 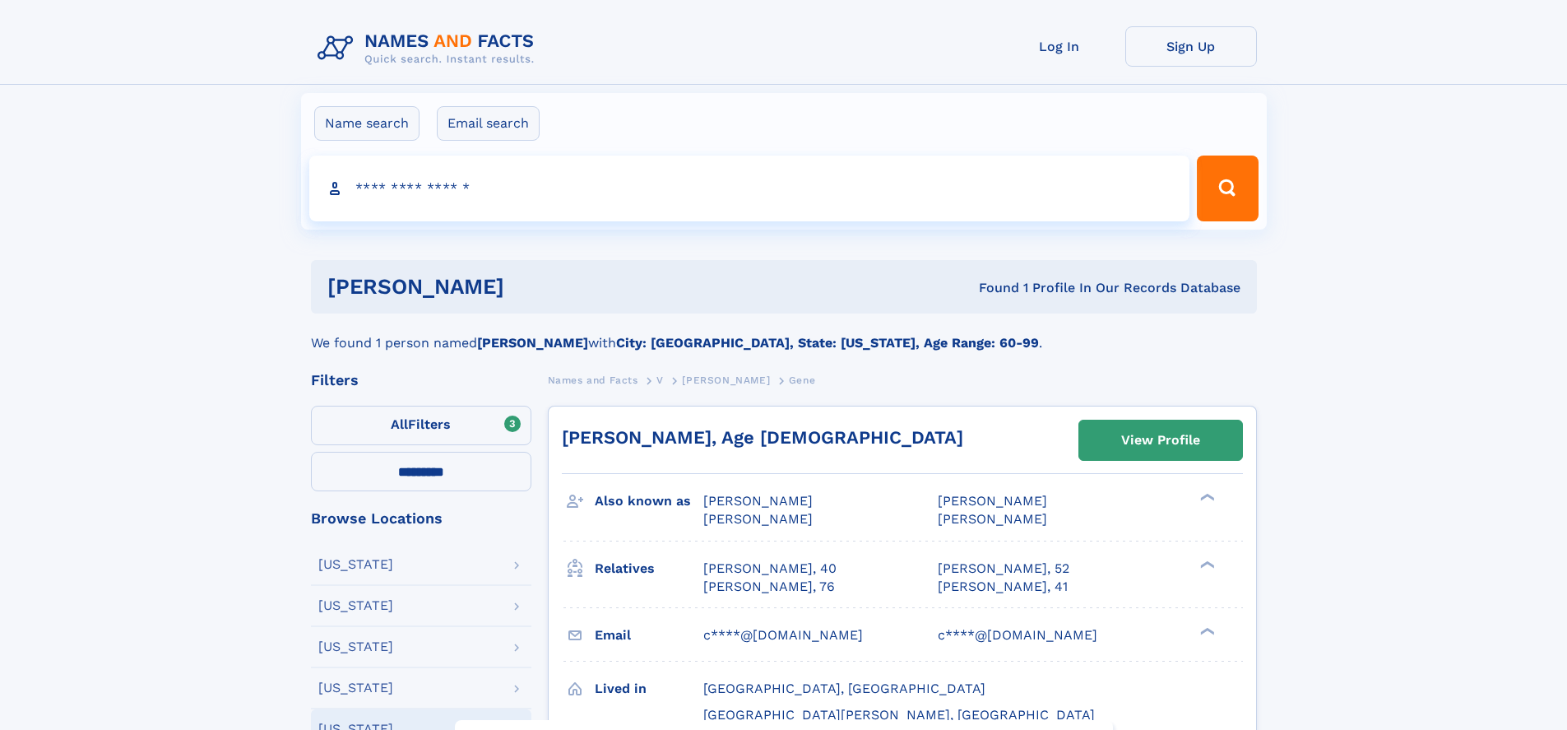 I want to click on div: Found 1 Profile In Our Records Database, so click(x=990, y=288).